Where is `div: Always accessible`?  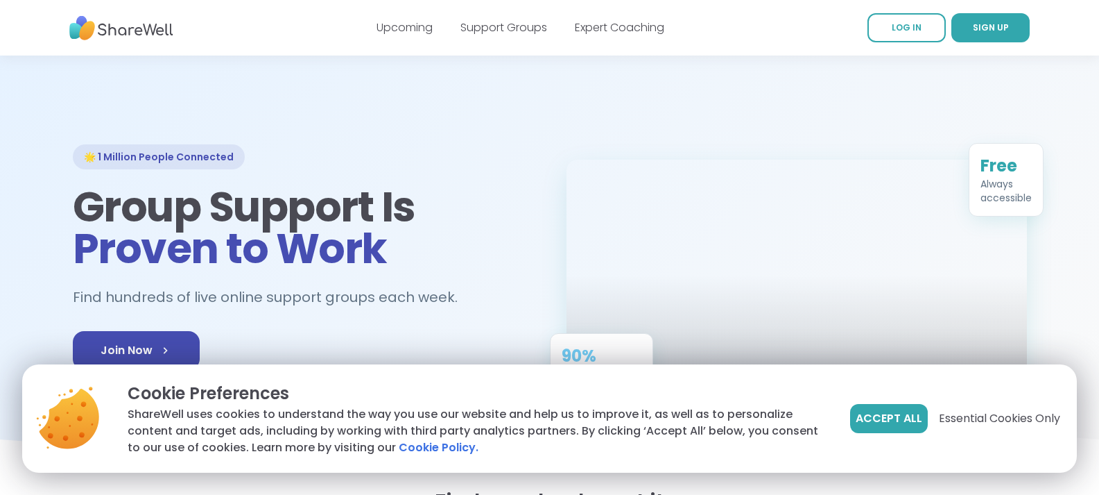 div: Always accessible is located at coordinates (1006, 191).